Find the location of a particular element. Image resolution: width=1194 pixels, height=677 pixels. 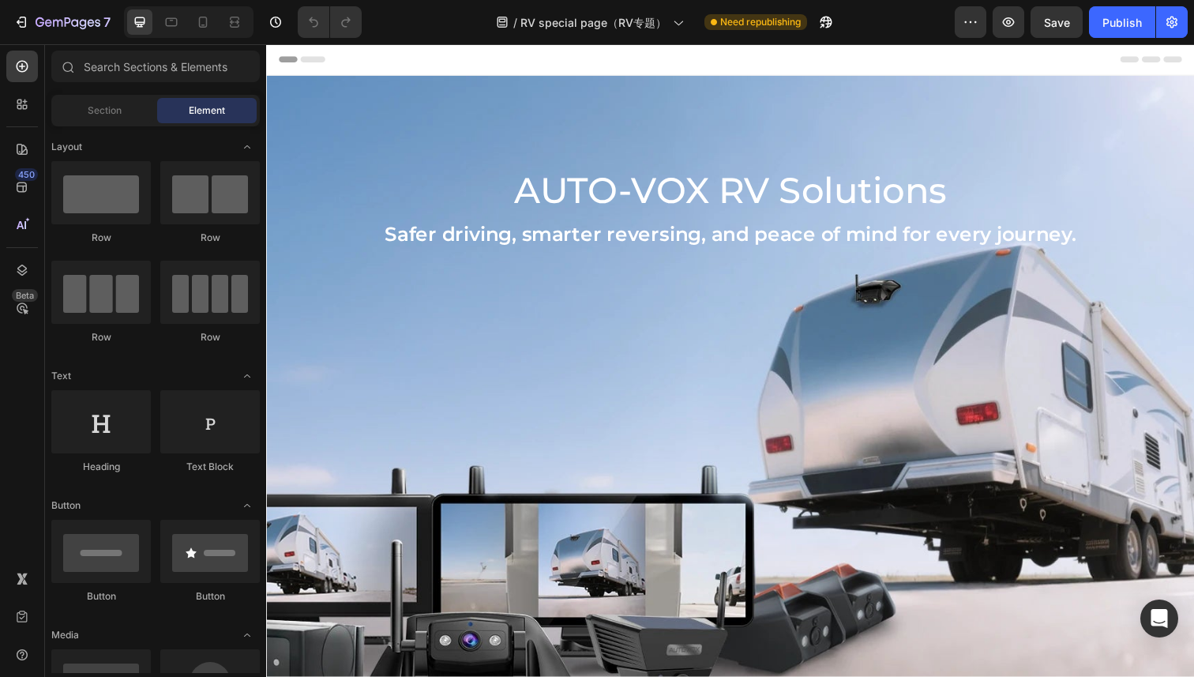

p: AUTO-VOX RV Solutions is located at coordinates (474, 149).